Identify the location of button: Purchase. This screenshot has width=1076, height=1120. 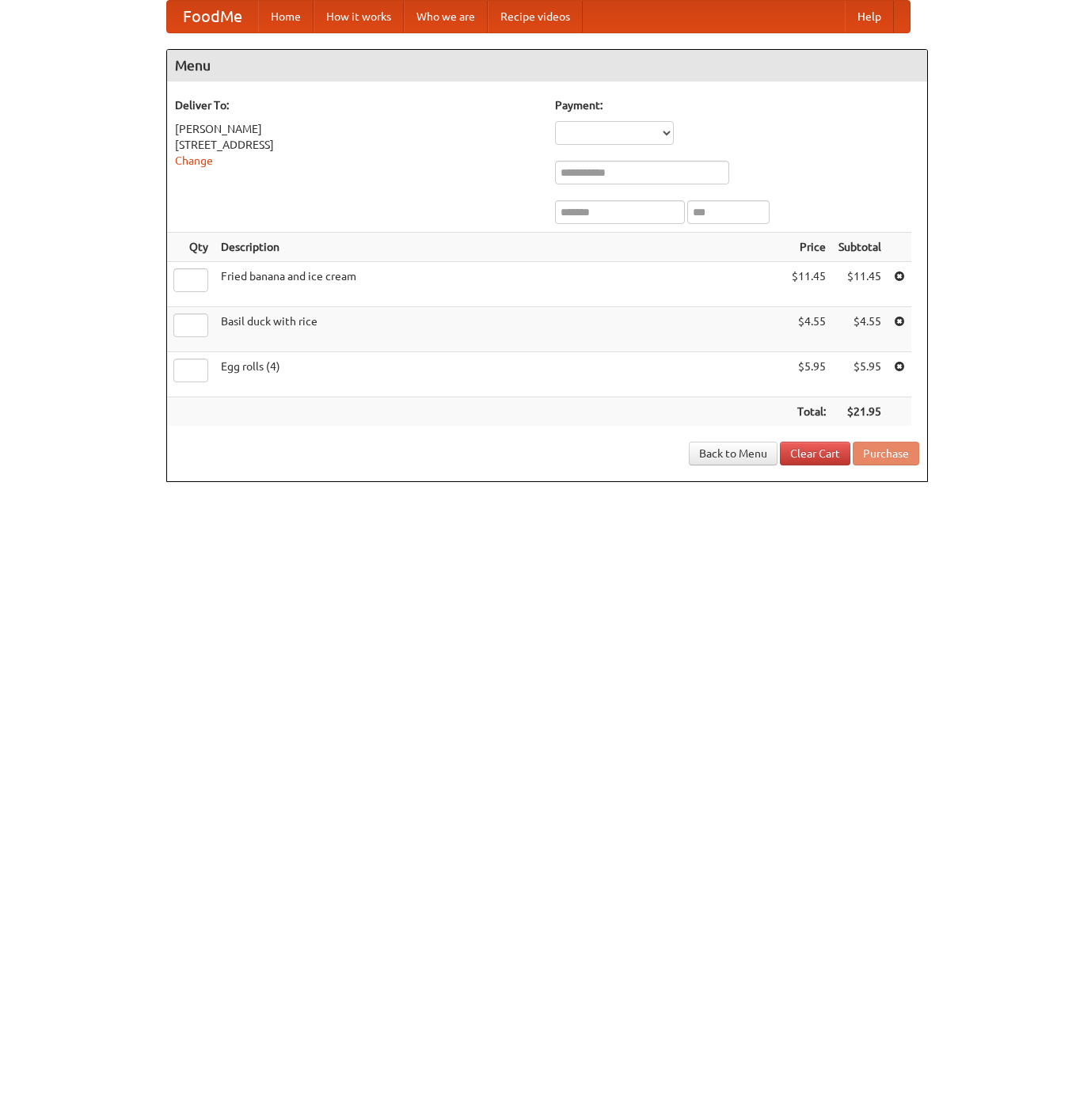
(887, 454).